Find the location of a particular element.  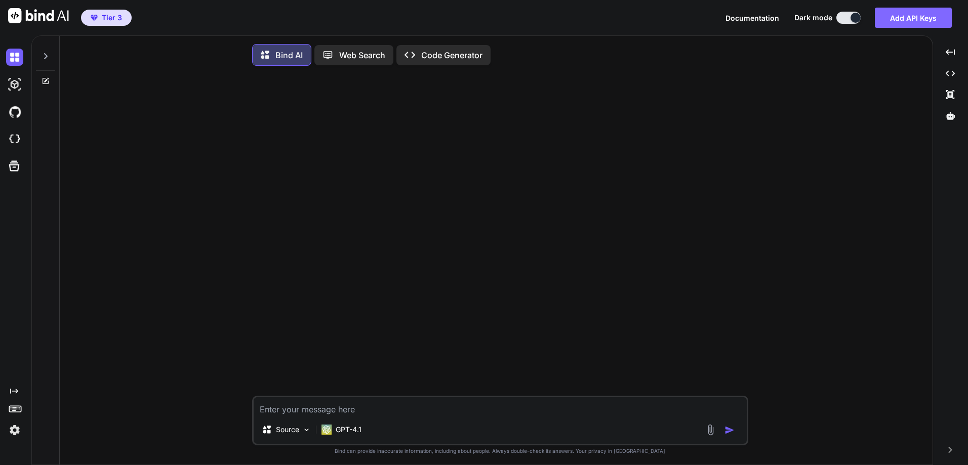

p: Bind can provide inaccurate information, including about people. Always double-check its answers.... is located at coordinates (500, 451).